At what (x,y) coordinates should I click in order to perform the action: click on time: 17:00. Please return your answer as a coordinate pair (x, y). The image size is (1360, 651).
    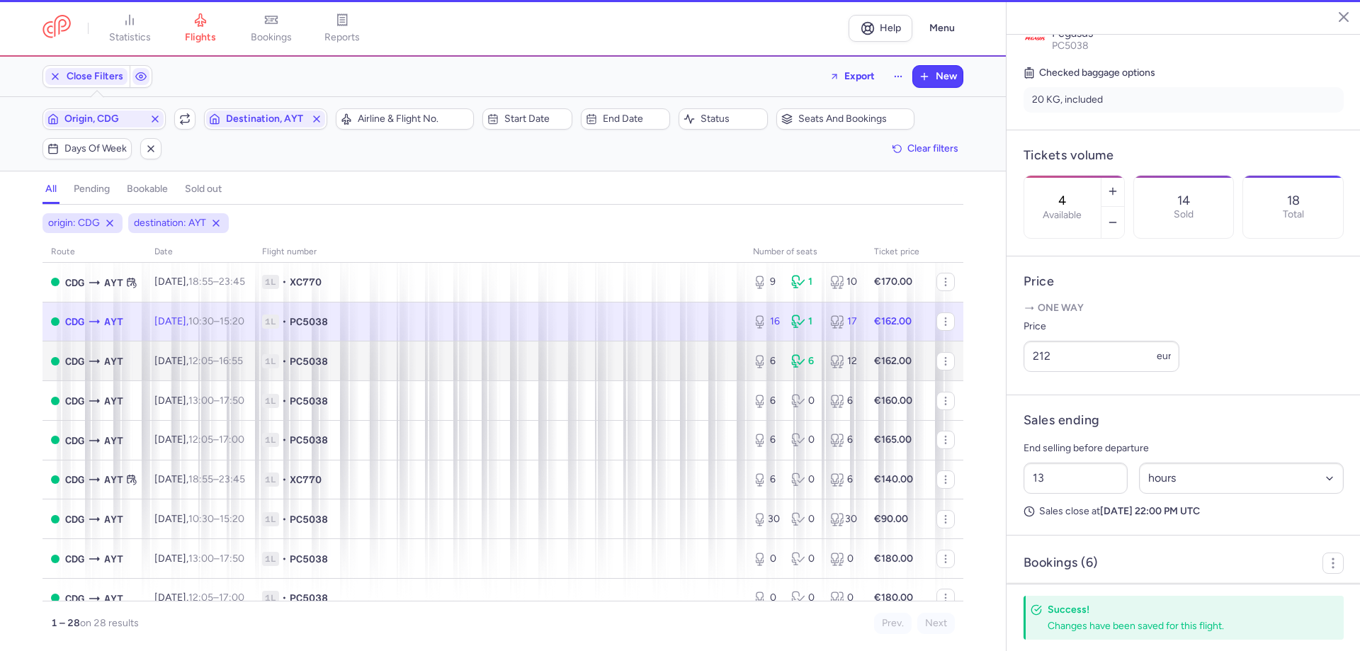
    Looking at the image, I should click on (232, 439).